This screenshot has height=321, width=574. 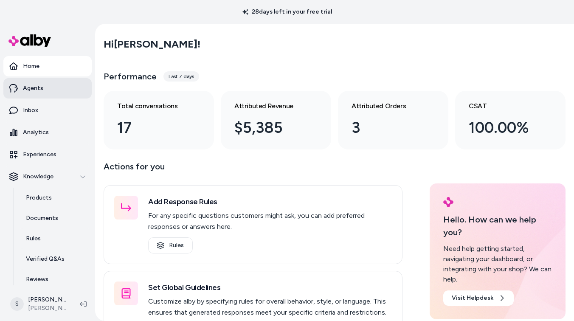 I want to click on h3: Attributed Revenue, so click(x=269, y=106).